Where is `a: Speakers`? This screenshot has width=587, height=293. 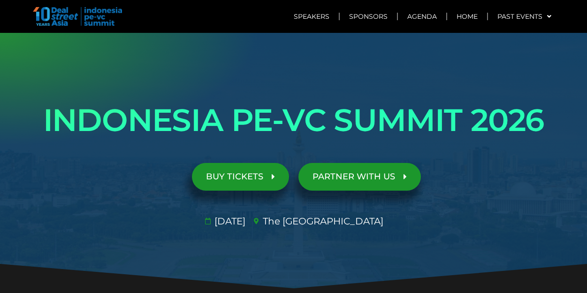 a: Speakers is located at coordinates (311, 16).